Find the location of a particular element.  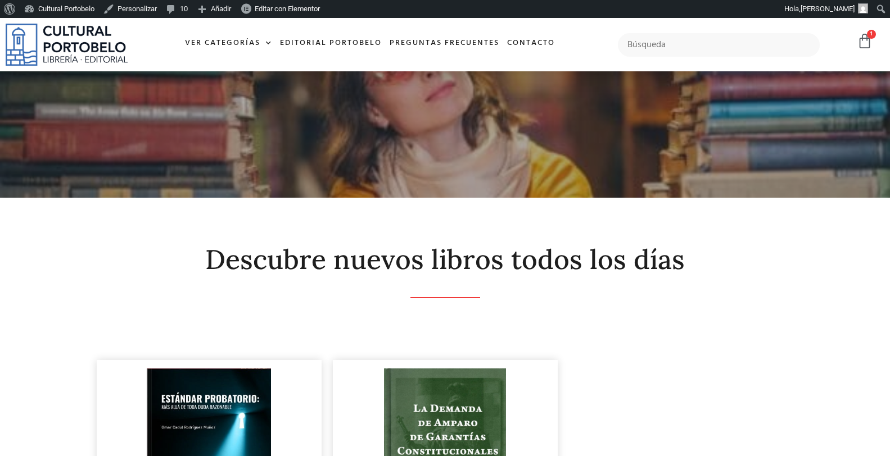

a: Ver Categorías is located at coordinates (228, 43).